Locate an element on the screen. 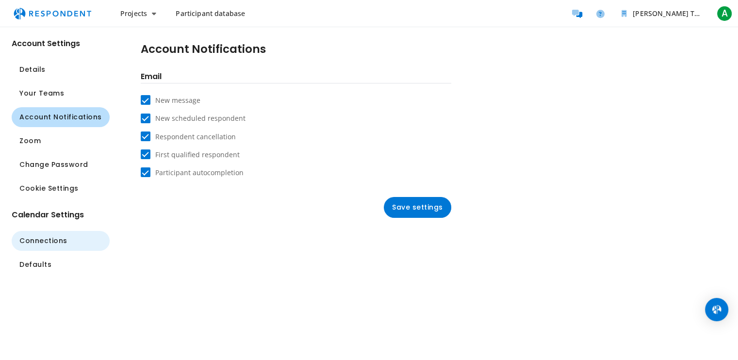 Image resolution: width=738 pixels, height=360 pixels. span: Projects is located at coordinates (133, 13).